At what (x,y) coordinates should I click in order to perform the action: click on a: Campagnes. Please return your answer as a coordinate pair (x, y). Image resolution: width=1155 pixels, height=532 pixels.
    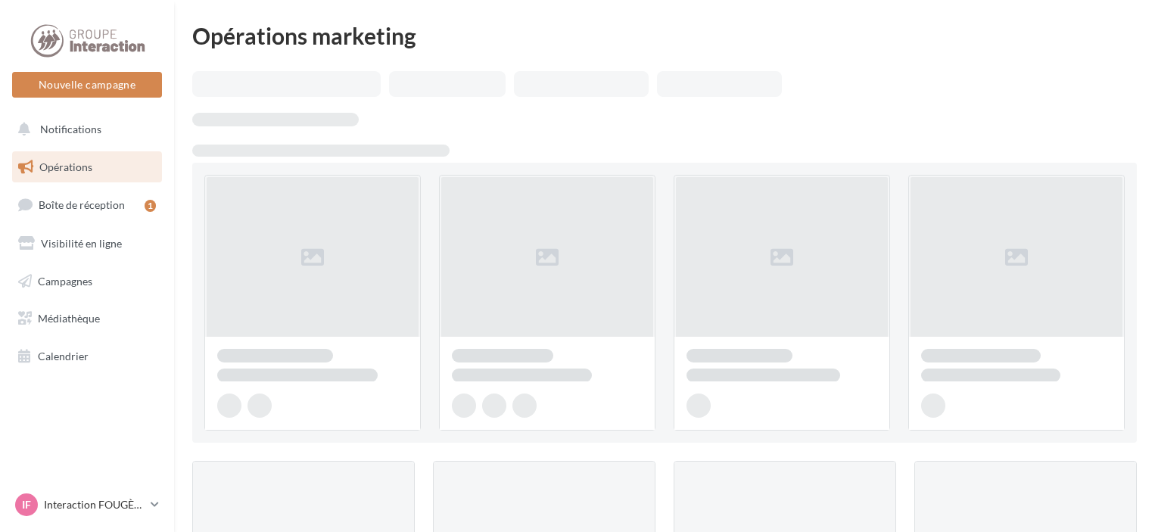
    Looking at the image, I should click on (87, 282).